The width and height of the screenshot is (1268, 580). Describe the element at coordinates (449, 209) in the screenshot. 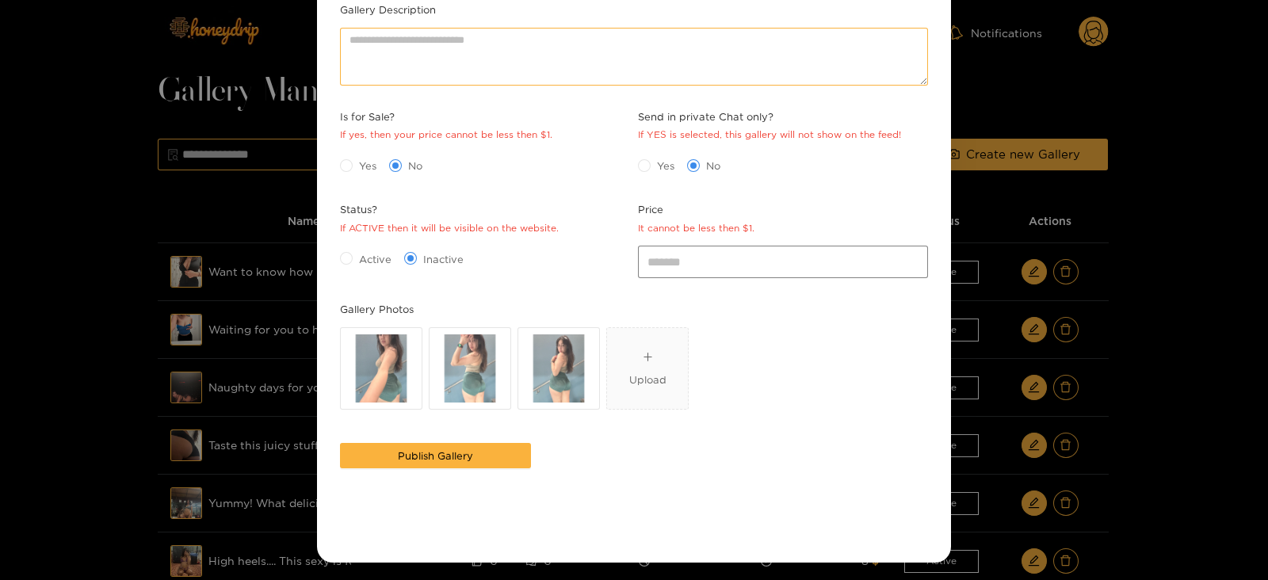

I see `span: Status?` at that location.